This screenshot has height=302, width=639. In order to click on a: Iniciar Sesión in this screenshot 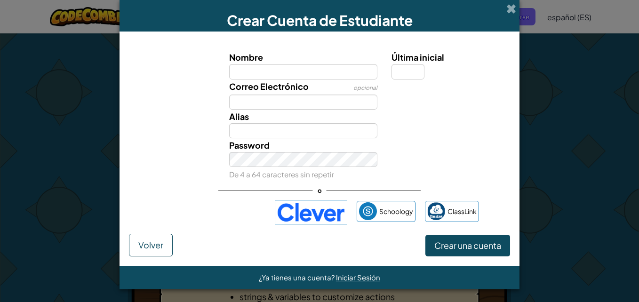, I will do `click(358, 277)`.